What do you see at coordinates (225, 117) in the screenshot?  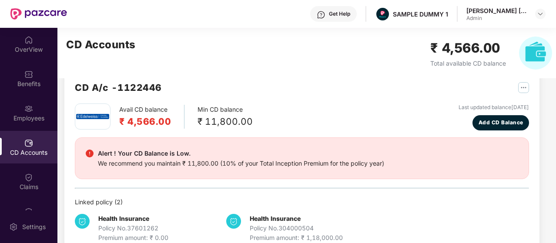 I see `div: Min CD balance` at bounding box center [225, 117].